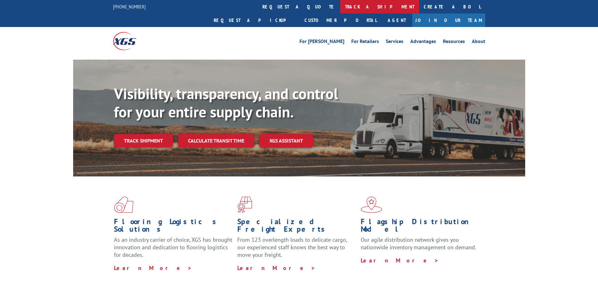 This screenshot has height=286, width=598. What do you see at coordinates (397, 20) in the screenshot?
I see `a: Agent` at bounding box center [397, 20].